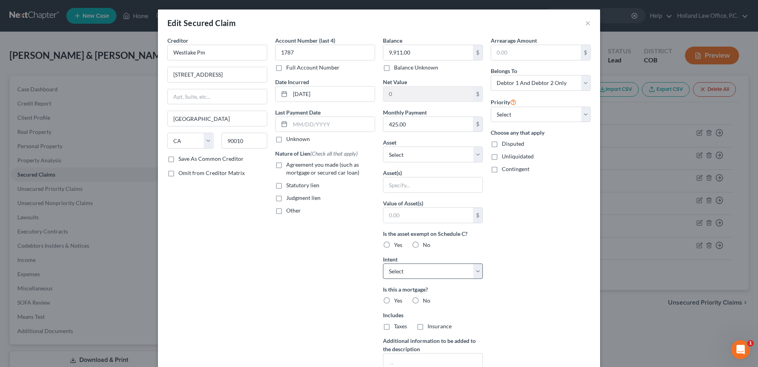 The width and height of the screenshot is (758, 367). I want to click on label: Additional information to be added to the description, so click(433, 345).